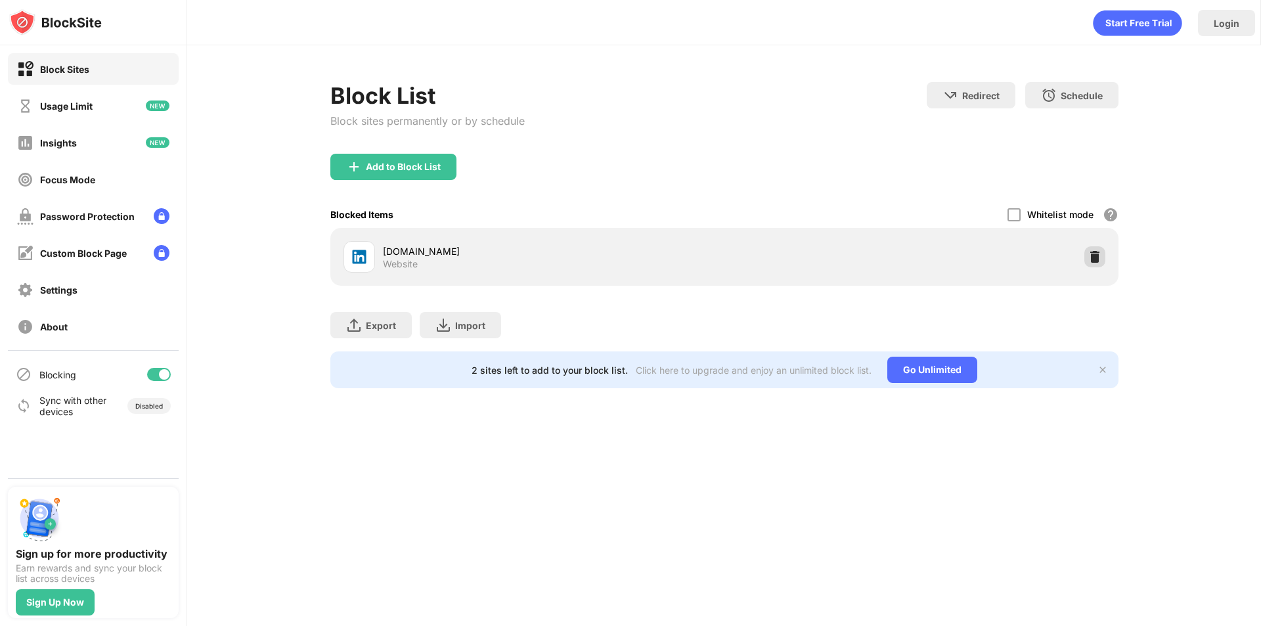 Image resolution: width=1261 pixels, height=626 pixels. I want to click on img: customize-block-page-off.svg, so click(25, 253).